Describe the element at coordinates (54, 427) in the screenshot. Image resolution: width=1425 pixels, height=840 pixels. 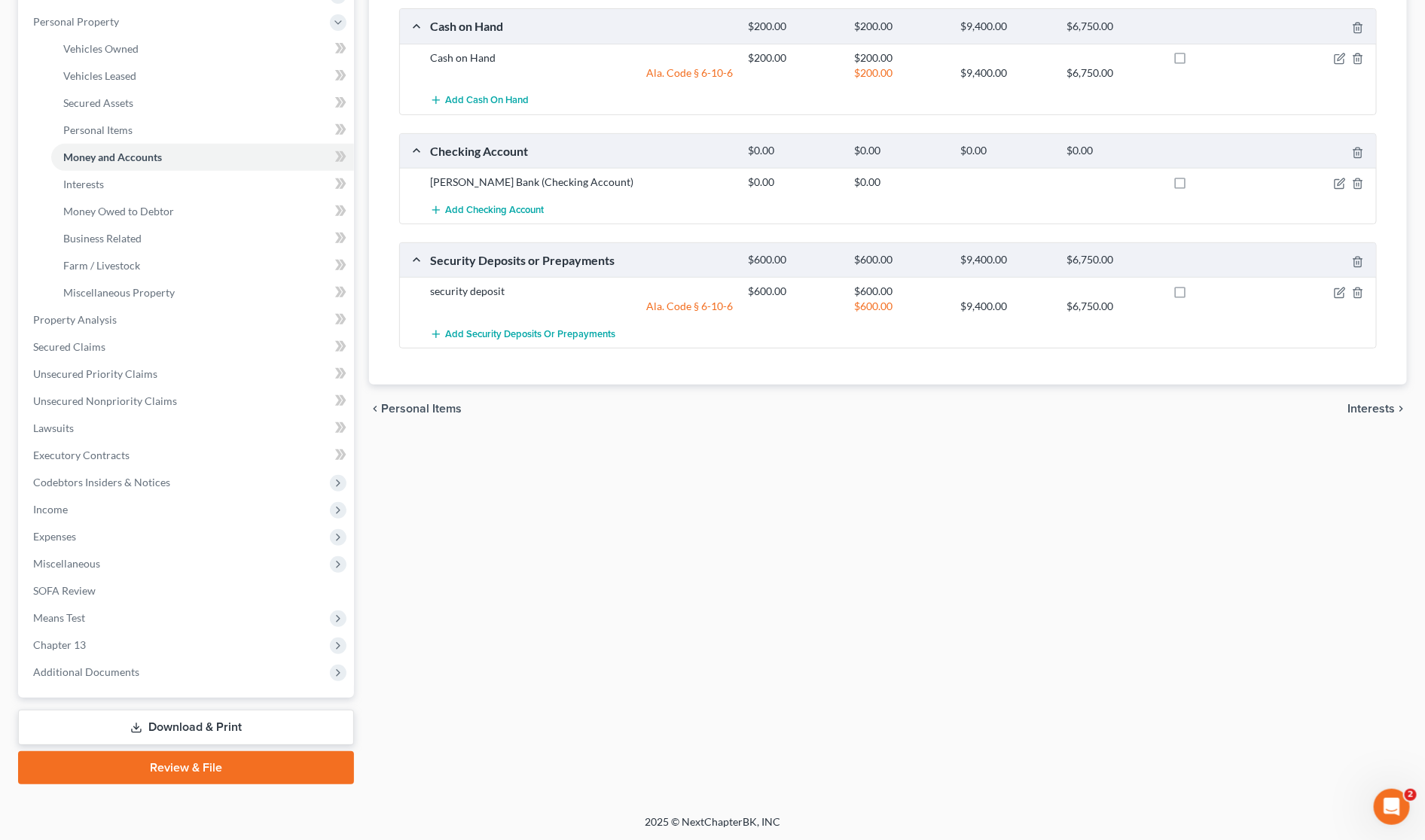
I see `span: Lawsuits` at that location.